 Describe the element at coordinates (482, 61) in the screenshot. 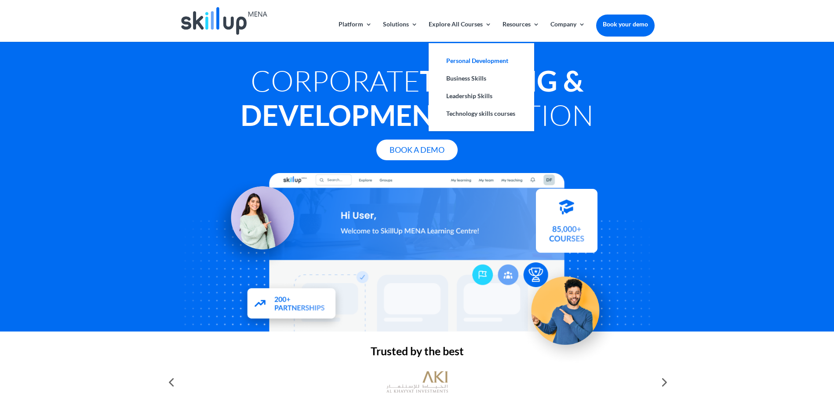

I see `a: Personal Development` at that location.